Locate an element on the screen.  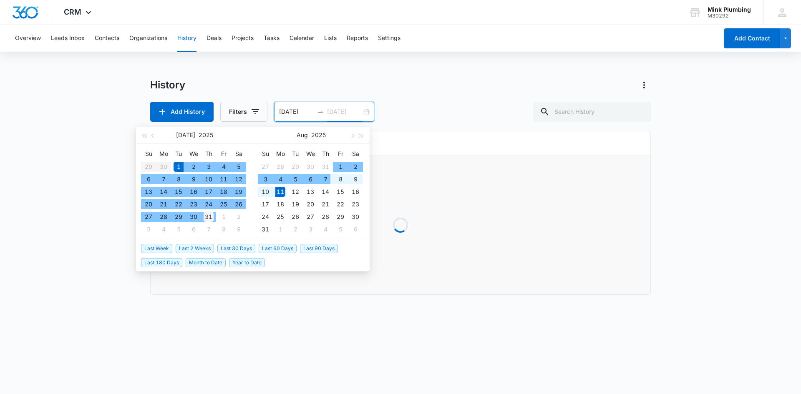
span: Last 30 Days is located at coordinates (236, 249).